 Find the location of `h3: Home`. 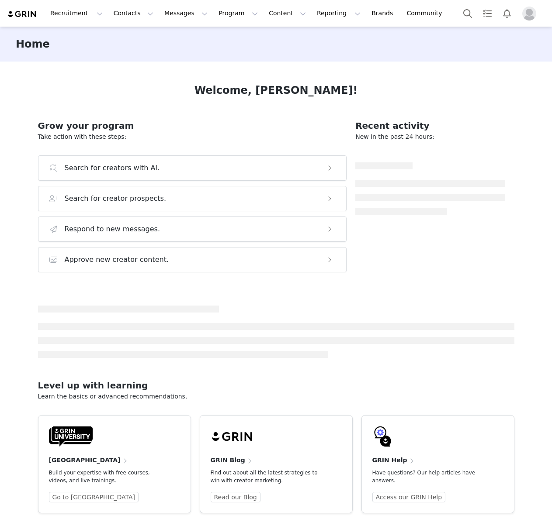

h3: Home is located at coordinates (33, 44).